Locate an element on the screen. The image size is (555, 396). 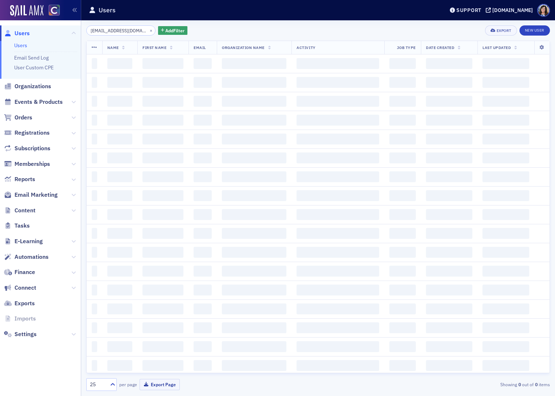
div: Support is located at coordinates (469, 10).